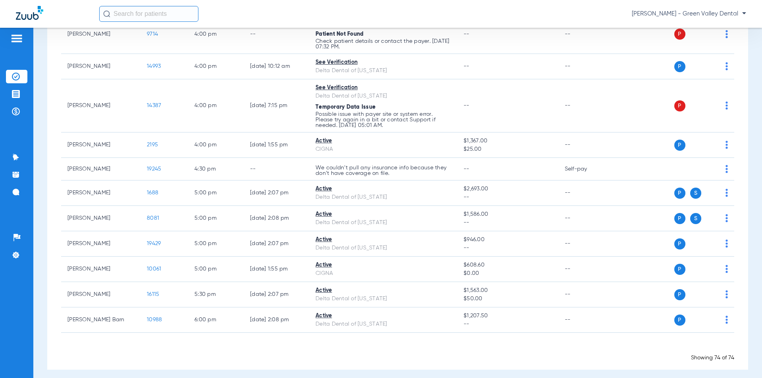  What do you see at coordinates (107, 14) in the screenshot?
I see `img: Search Icon` at bounding box center [107, 14].